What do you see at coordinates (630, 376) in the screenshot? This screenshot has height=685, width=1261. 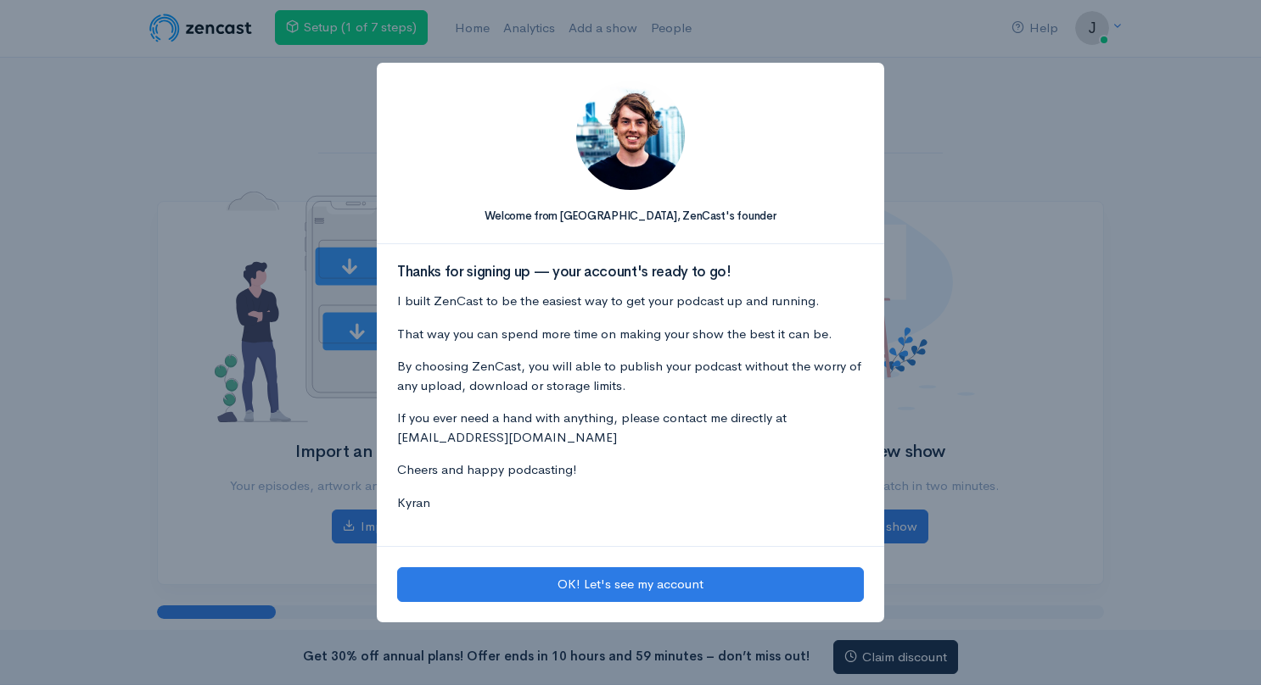 I see `p: By choosing ZenCast, you will able to publish your podcast without the worry of any upload, downl...` at bounding box center [630, 376].